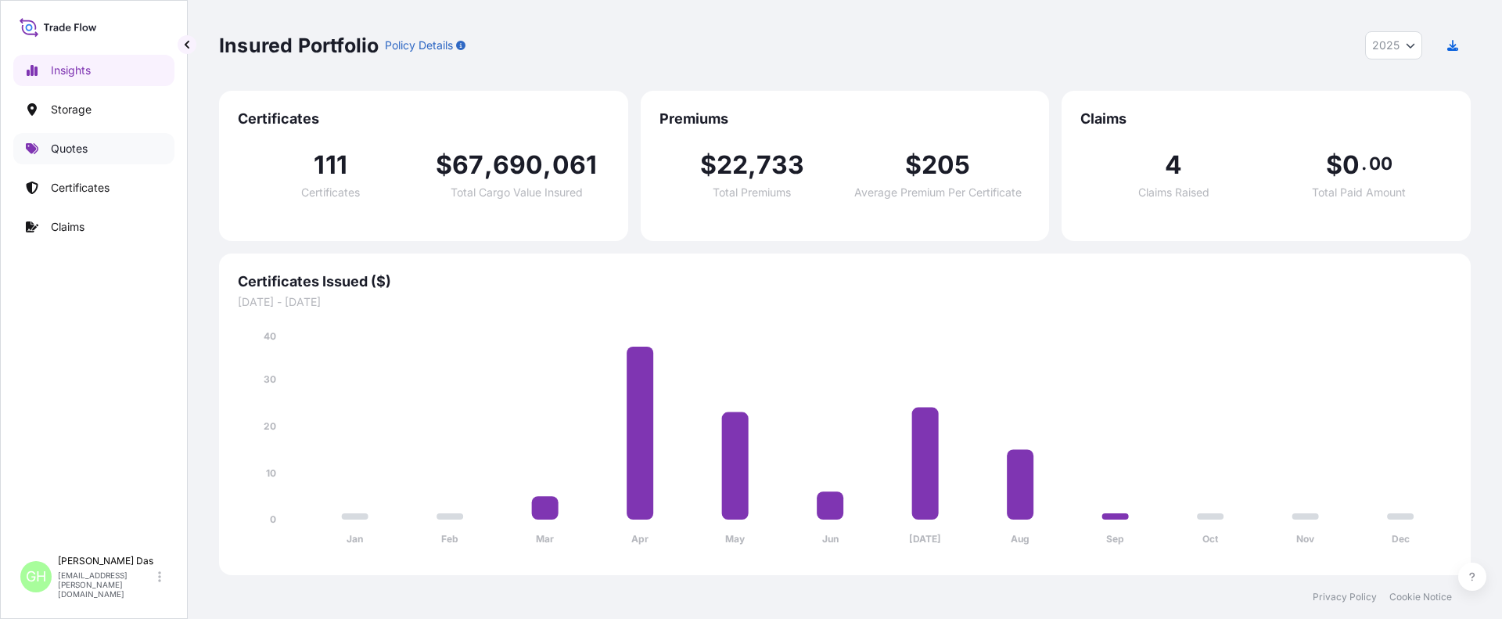  Describe the element at coordinates (640, 538) in the screenshot. I see `tspan: Apr` at that location.